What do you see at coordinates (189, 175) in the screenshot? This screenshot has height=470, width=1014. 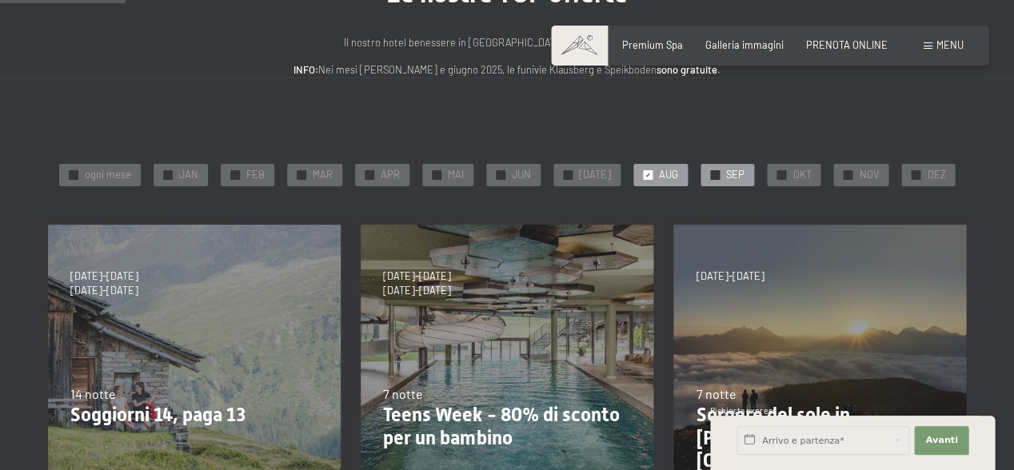 I see `span: JAN` at bounding box center [189, 175].